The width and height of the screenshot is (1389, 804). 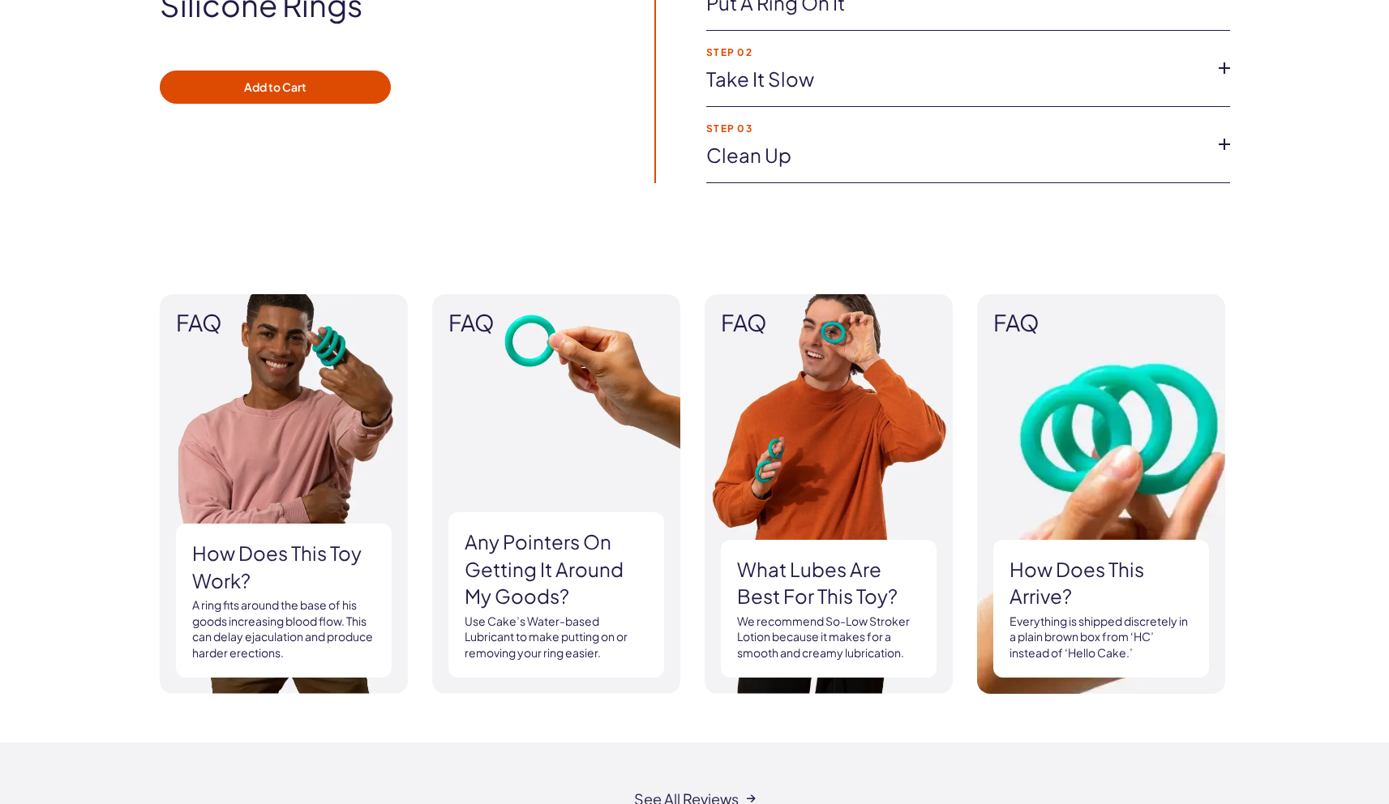 I want to click on h3: How does this arrive?, so click(x=1101, y=583).